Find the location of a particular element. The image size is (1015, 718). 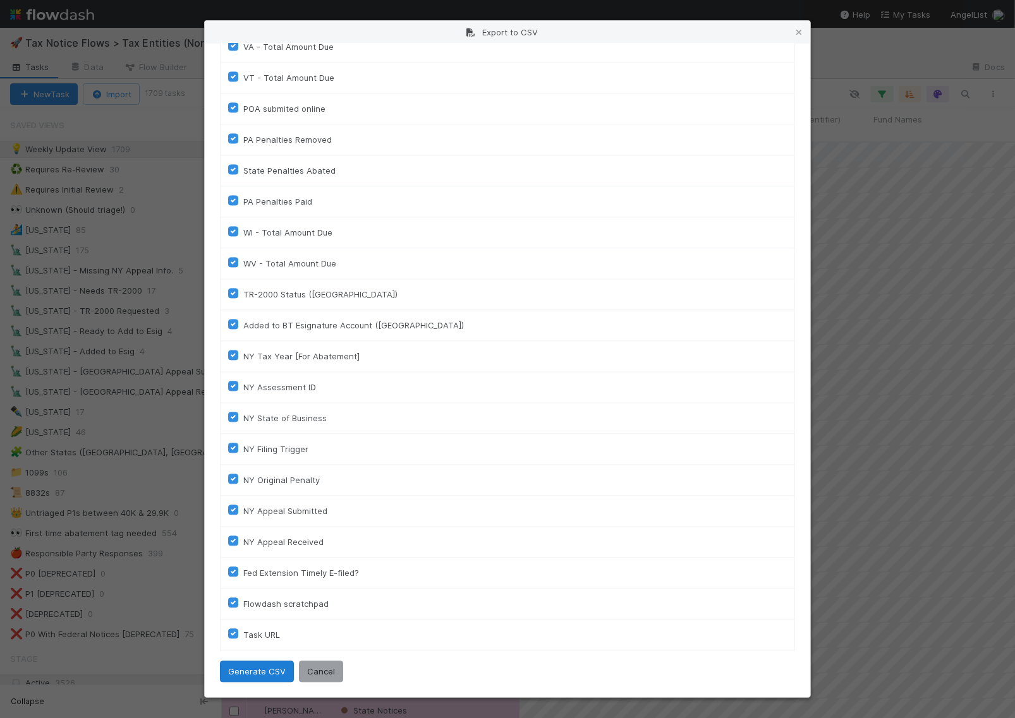

button: Generate CSV is located at coordinates (257, 672).